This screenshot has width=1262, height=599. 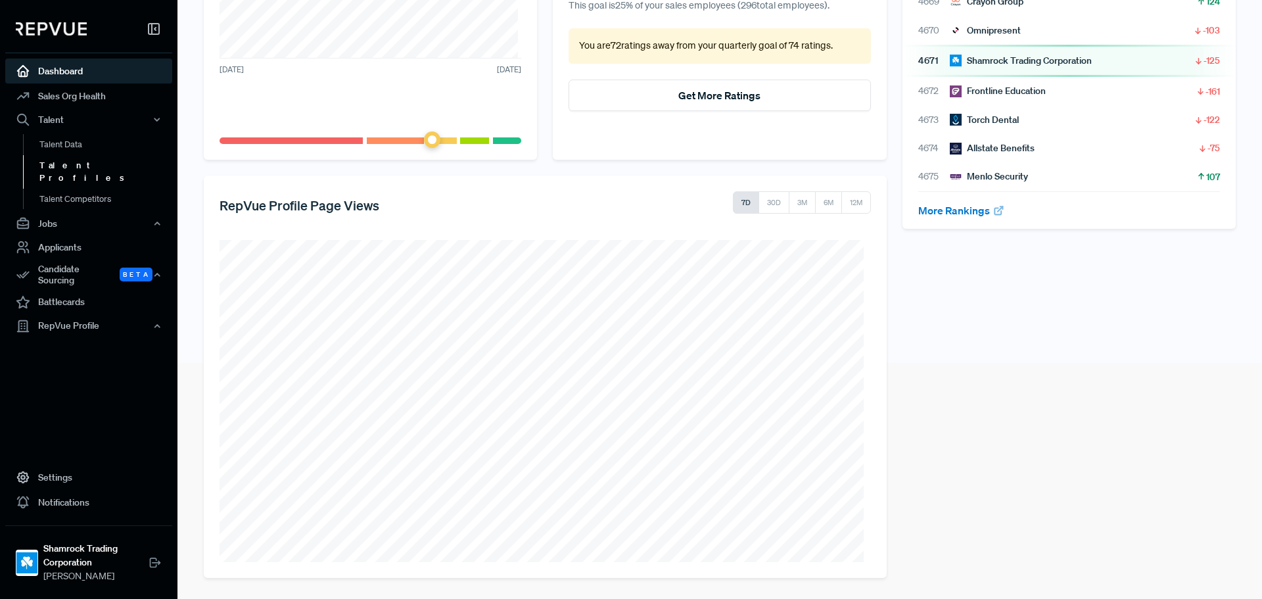 What do you see at coordinates (985, 30) in the screenshot?
I see `div: Omnipresent` at bounding box center [985, 30].